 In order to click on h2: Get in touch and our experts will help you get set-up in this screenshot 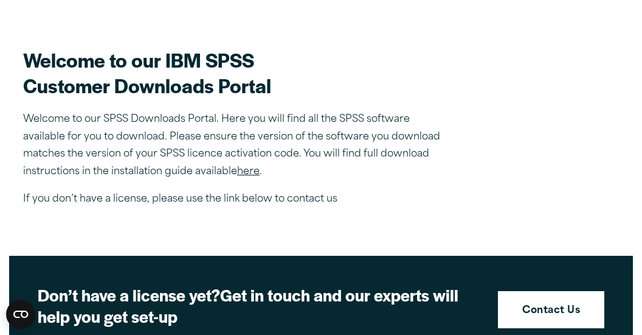, I will do `click(251, 305)`.